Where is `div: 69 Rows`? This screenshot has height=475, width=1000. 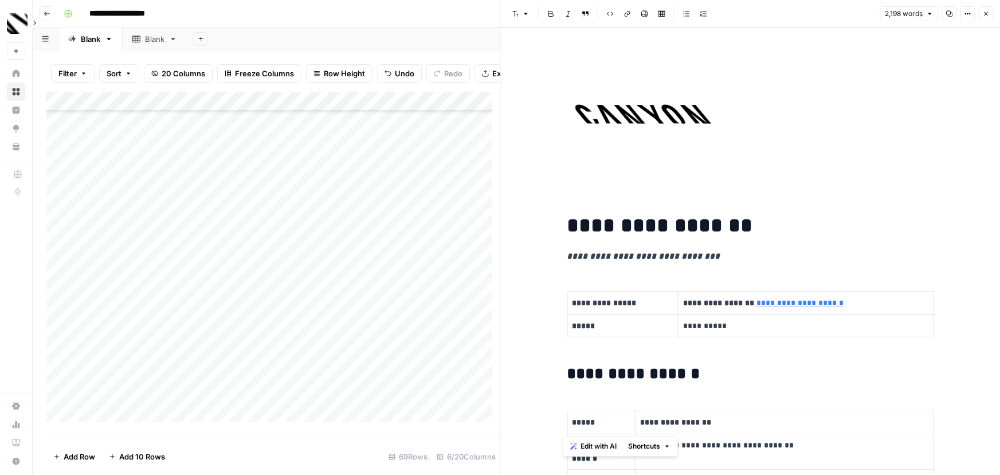
div: 69 Rows is located at coordinates (408, 456).